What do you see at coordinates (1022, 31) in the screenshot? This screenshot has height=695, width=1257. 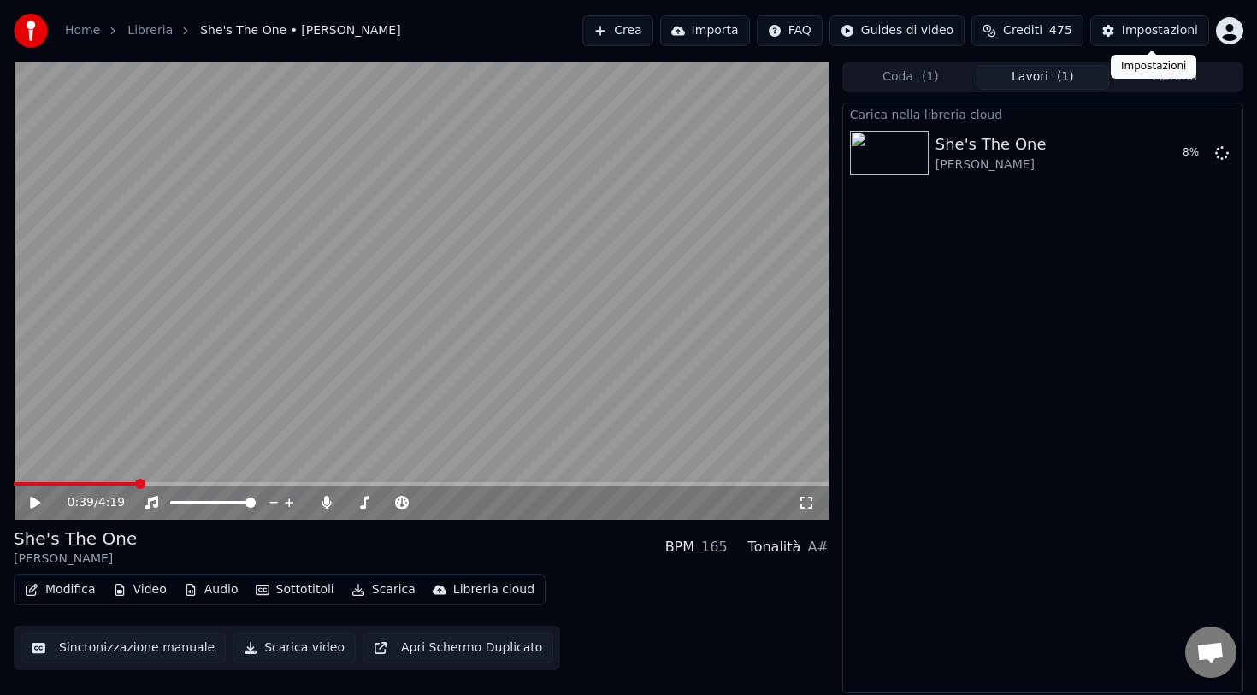 I see `span: Crediti` at bounding box center [1022, 31].